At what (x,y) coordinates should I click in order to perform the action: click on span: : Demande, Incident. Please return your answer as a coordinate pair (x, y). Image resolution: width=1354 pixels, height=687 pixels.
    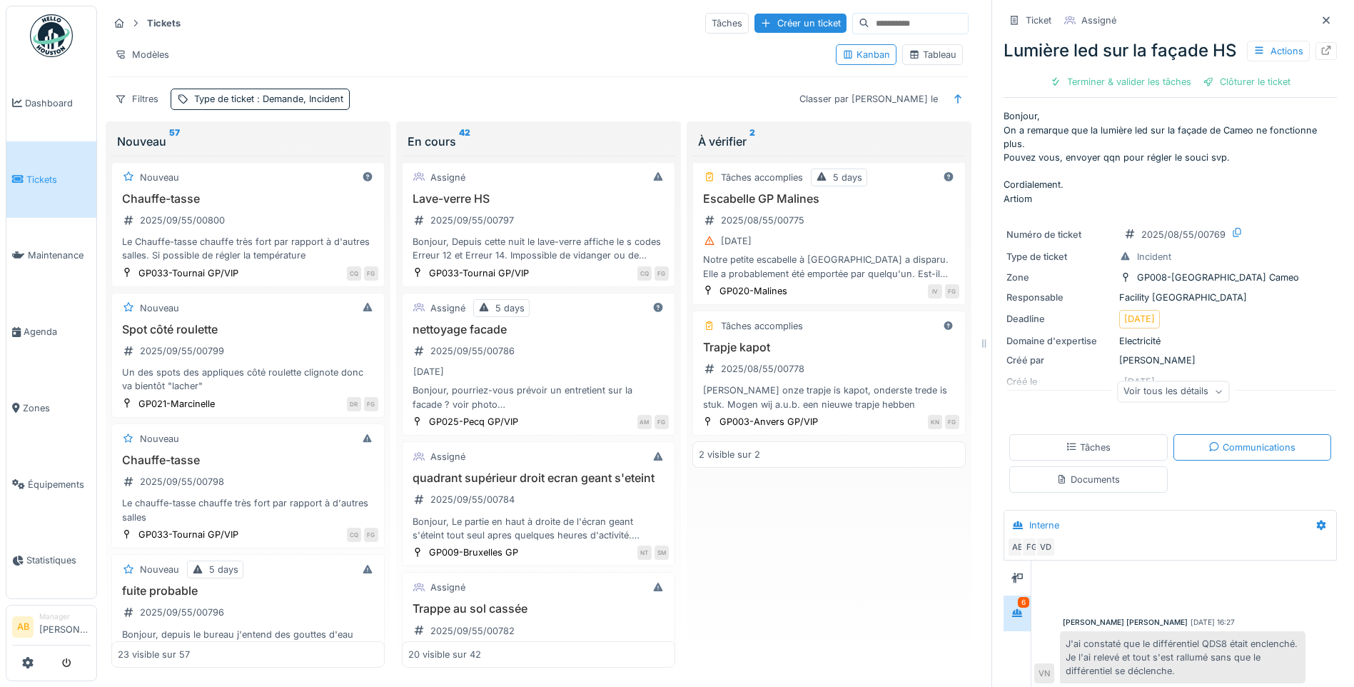
    Looking at the image, I should click on (298, 98).